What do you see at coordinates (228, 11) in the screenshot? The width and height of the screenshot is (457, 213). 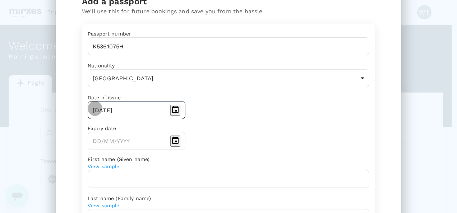 I see `p: We'll use this for future bookings and save you from the hassle.` at bounding box center [228, 11].